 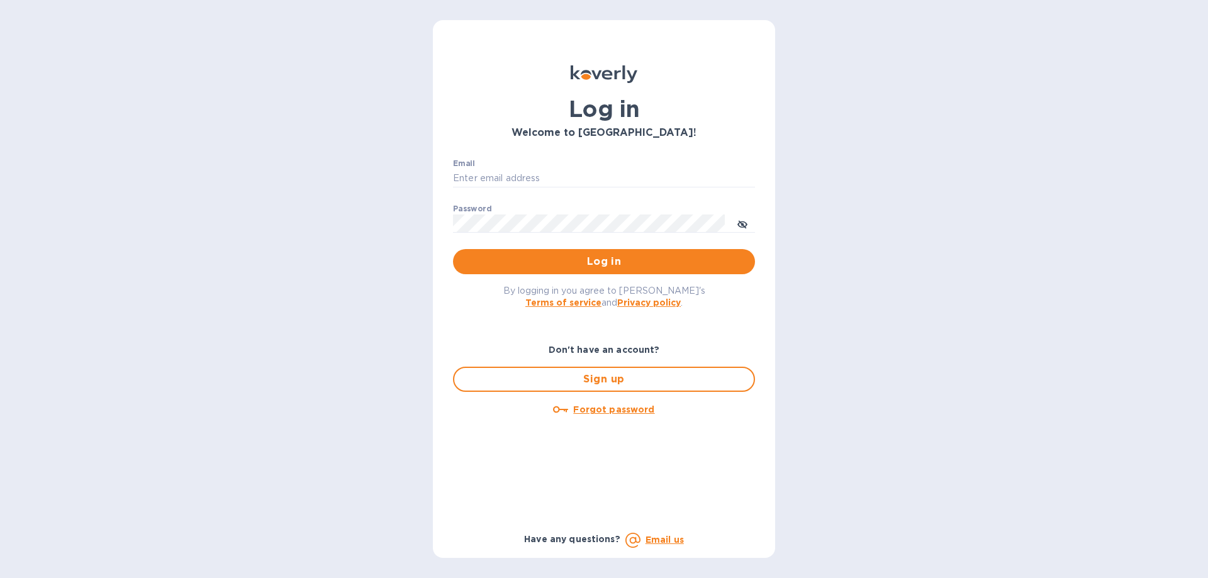 I want to click on button: Log in, so click(x=604, y=262).